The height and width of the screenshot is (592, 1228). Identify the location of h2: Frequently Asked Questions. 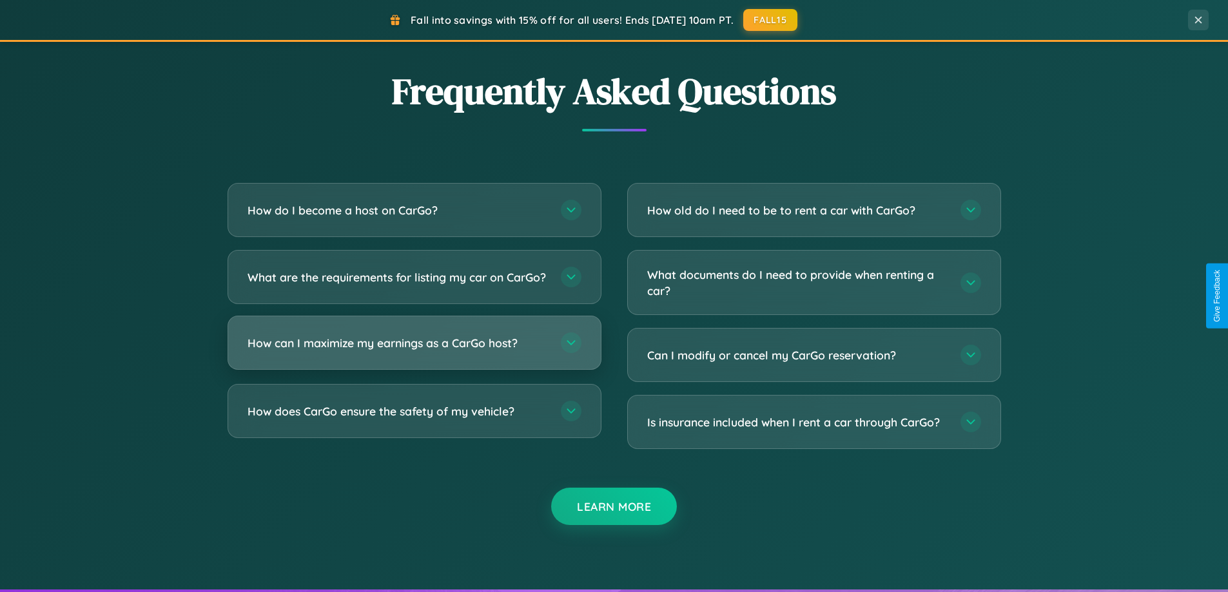
(614, 91).